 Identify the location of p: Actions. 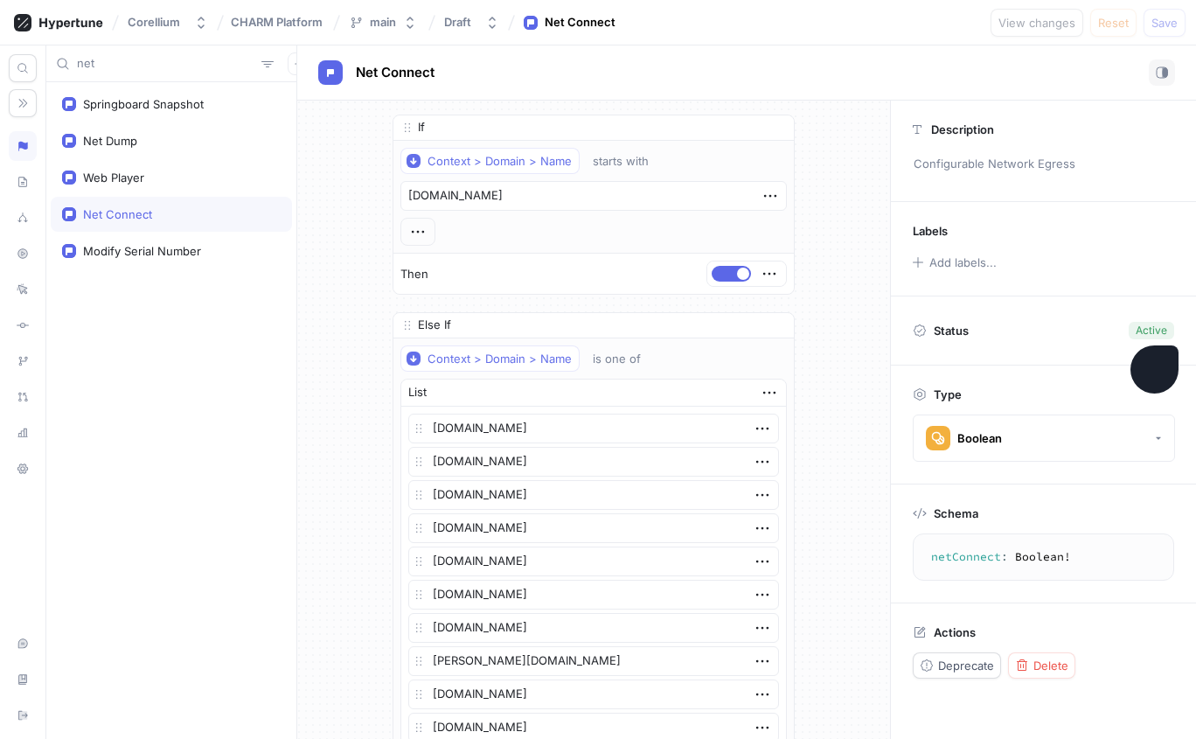
(954, 632).